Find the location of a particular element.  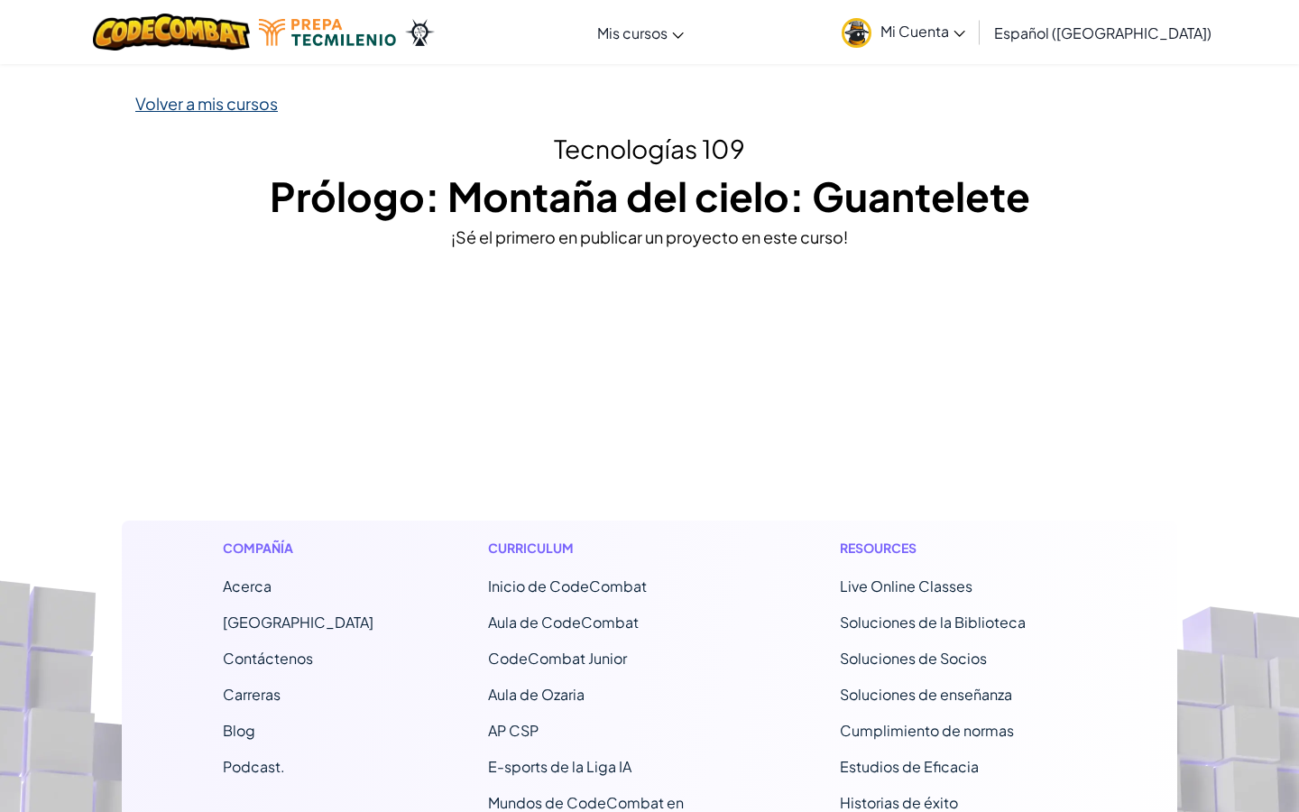

a: CodeCombat logo is located at coordinates (171, 32).